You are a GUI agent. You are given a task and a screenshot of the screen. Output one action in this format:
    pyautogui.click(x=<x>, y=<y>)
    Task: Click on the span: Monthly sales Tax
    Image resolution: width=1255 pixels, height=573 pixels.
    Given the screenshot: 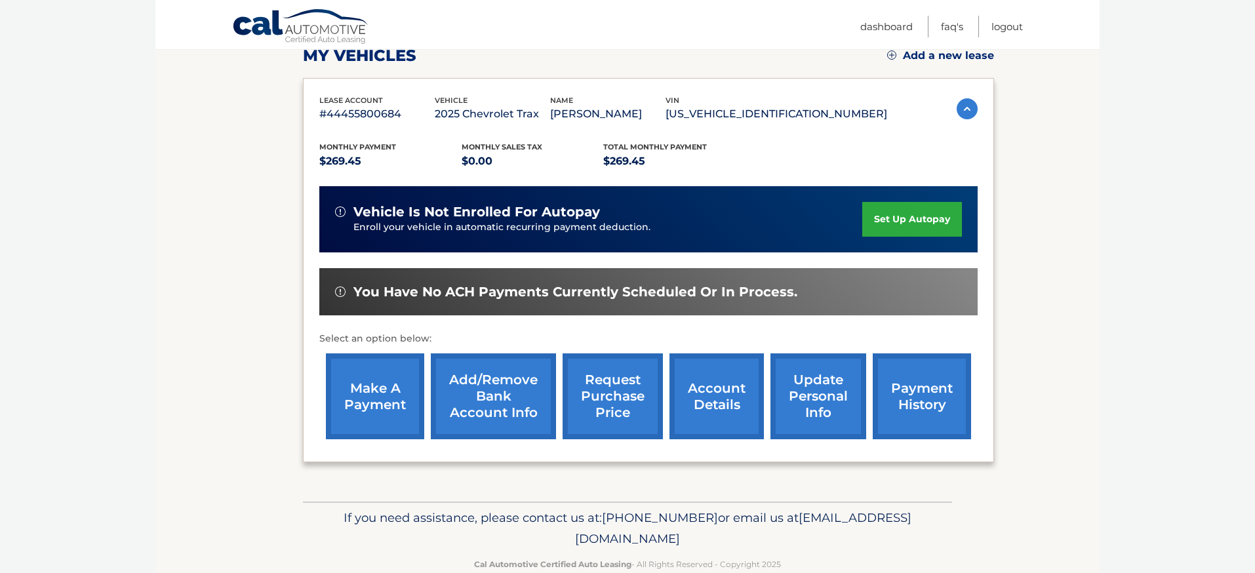 What is the action you would take?
    pyautogui.click(x=502, y=147)
    